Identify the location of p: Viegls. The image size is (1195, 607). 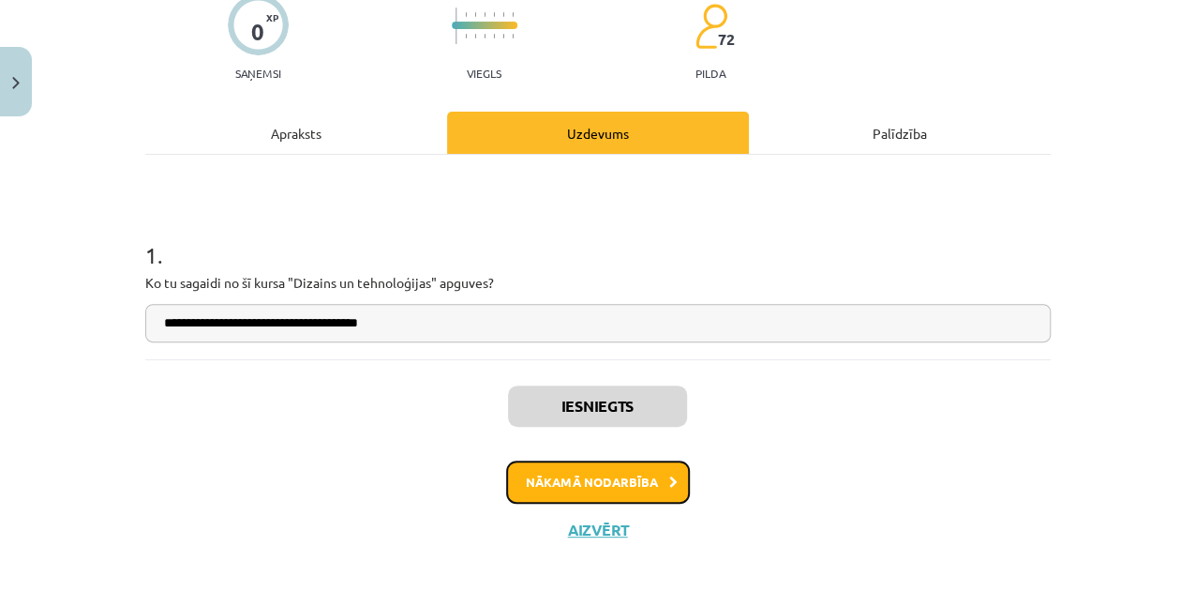
(484, 73).